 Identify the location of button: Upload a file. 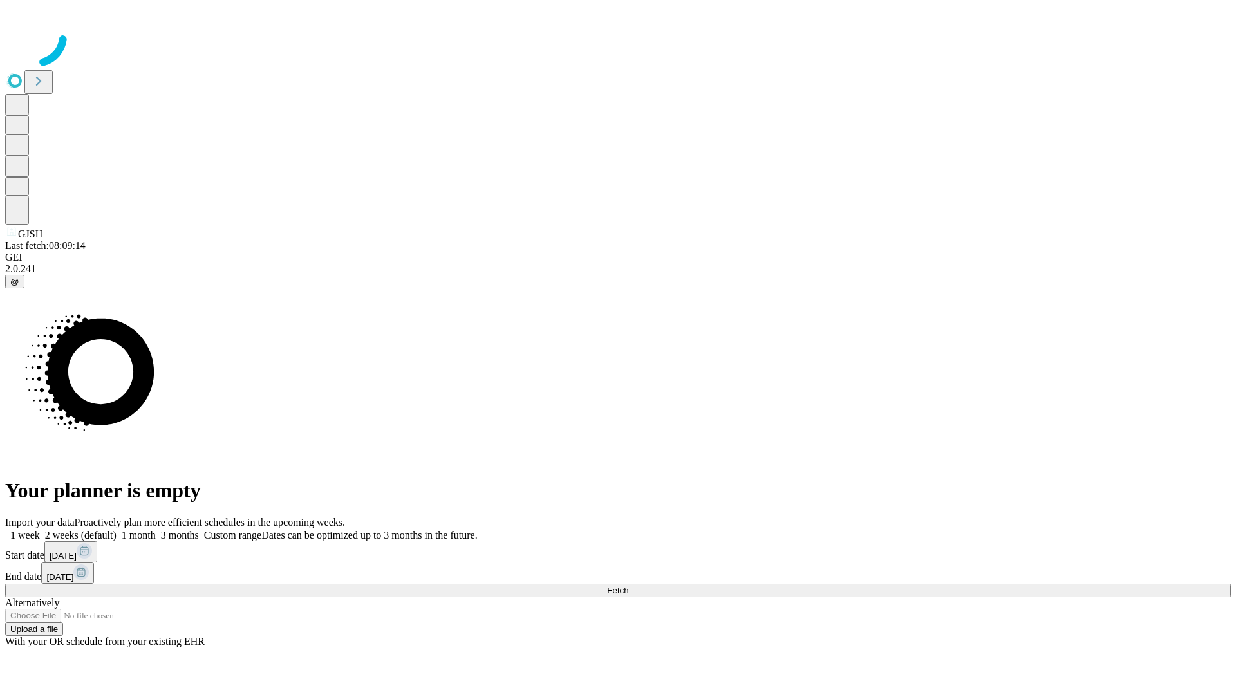
(34, 629).